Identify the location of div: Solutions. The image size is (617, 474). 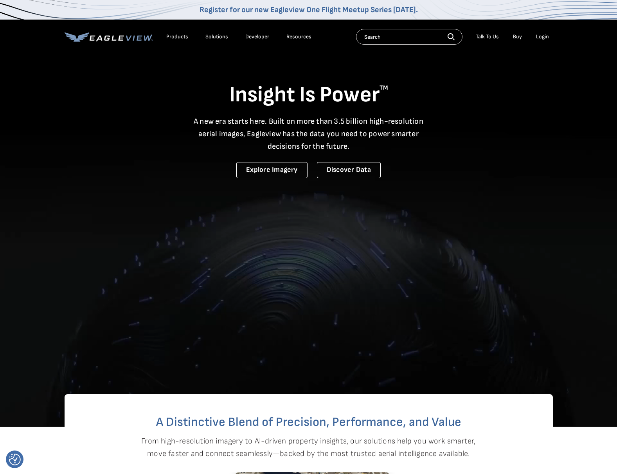
(217, 37).